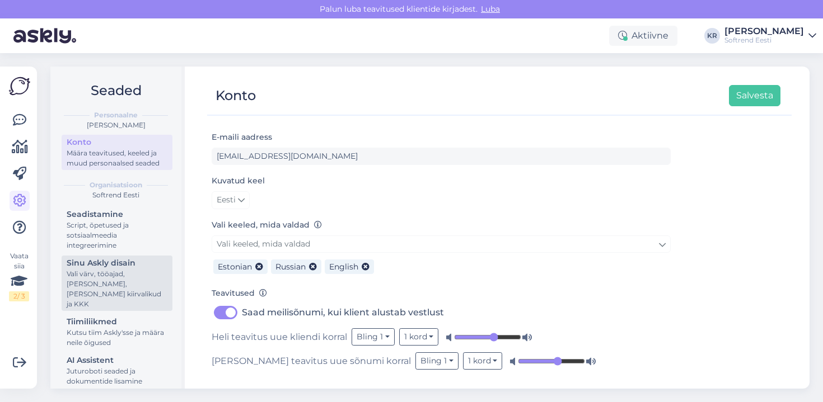 This screenshot has height=402, width=823. What do you see at coordinates (234, 267) in the screenshot?
I see `span: Estonian` at bounding box center [234, 267].